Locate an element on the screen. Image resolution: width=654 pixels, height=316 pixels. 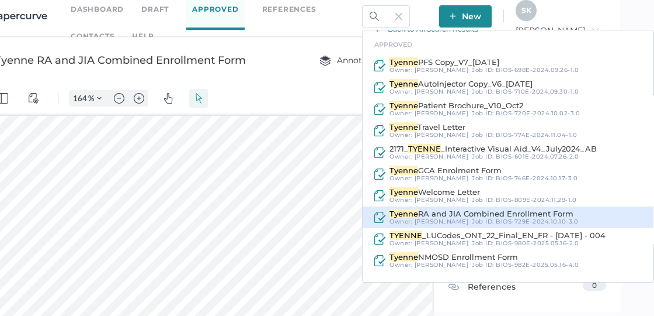
img: default-select.svg is located at coordinates (233, 15).